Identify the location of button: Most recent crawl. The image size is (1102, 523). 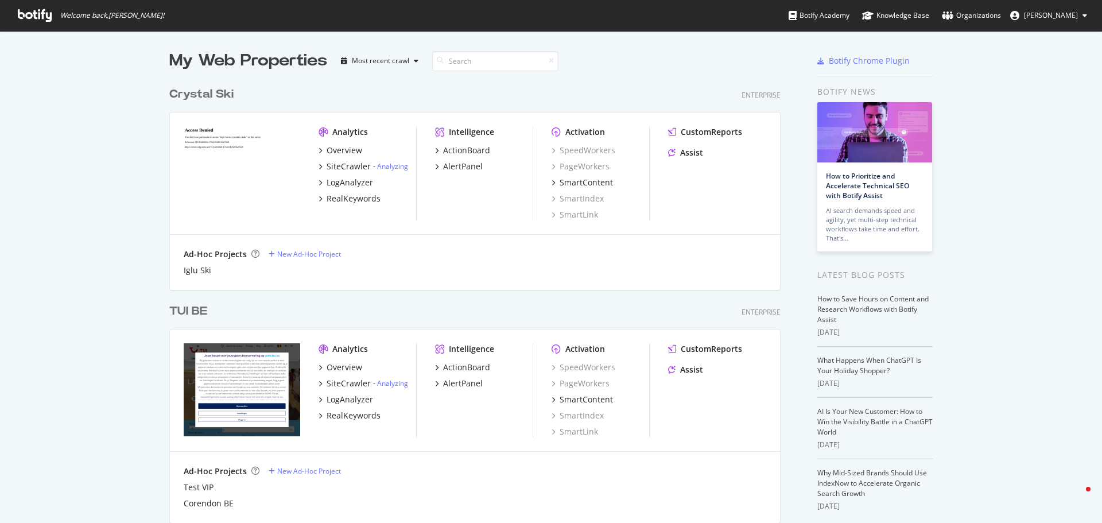
(379, 61).